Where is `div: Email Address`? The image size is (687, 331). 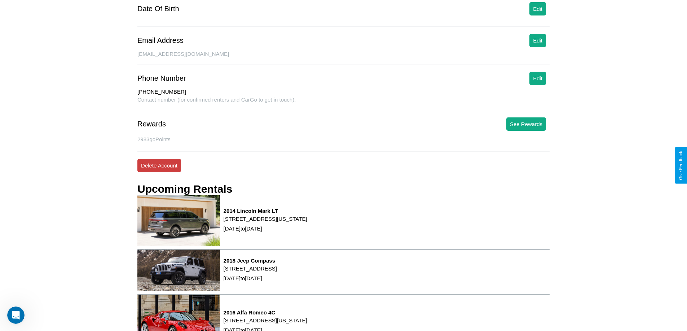 div: Email Address is located at coordinates (160, 40).